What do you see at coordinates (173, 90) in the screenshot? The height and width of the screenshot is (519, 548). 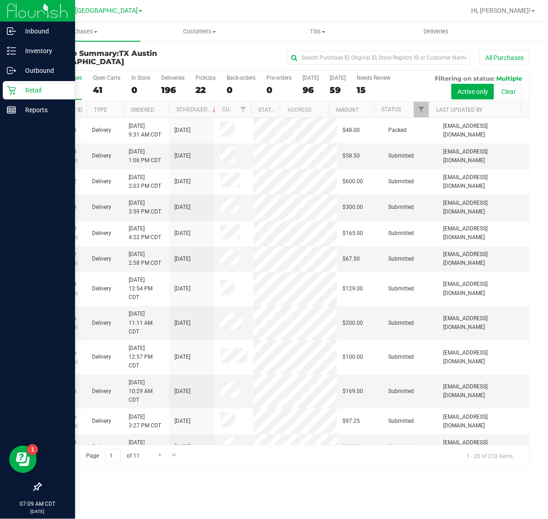 I see `div: 196` at bounding box center [173, 90].